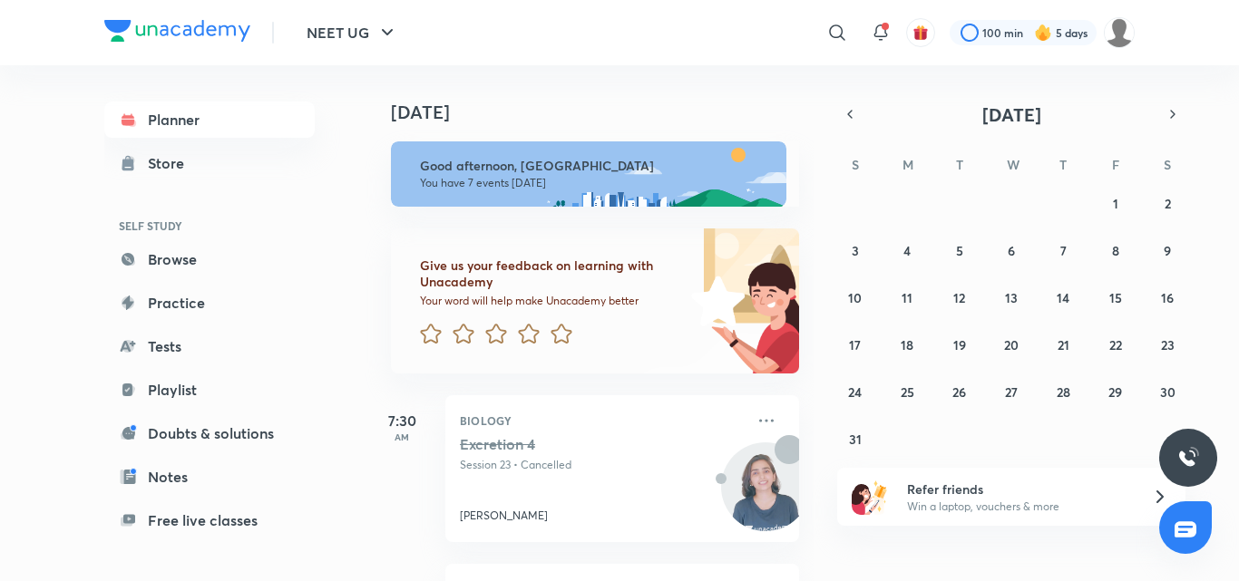 This screenshot has width=1239, height=581. I want to click on a: Tests, so click(209, 346).